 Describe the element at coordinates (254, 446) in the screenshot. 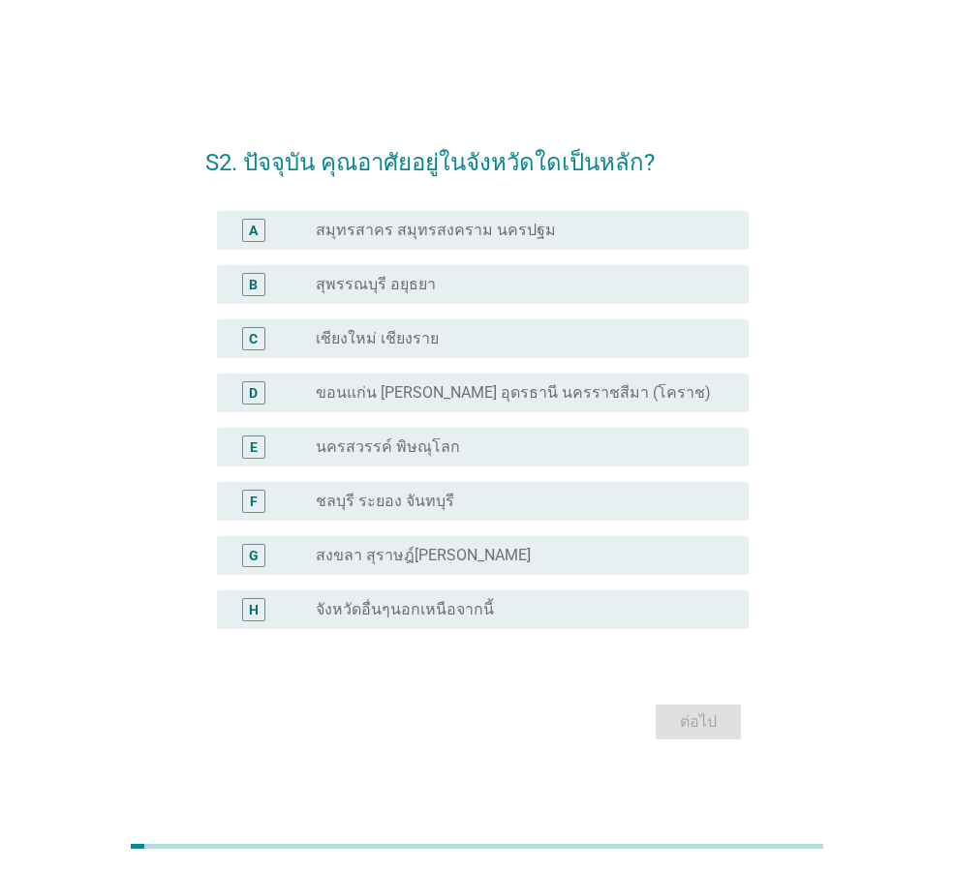

I see `div: E` at that location.